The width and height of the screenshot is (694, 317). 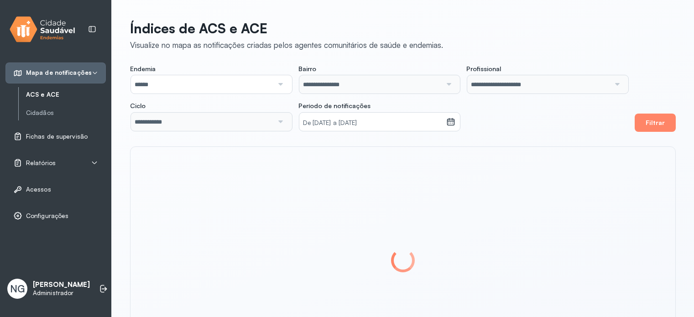 What do you see at coordinates (17, 289) in the screenshot?
I see `span: NG` at bounding box center [17, 289].